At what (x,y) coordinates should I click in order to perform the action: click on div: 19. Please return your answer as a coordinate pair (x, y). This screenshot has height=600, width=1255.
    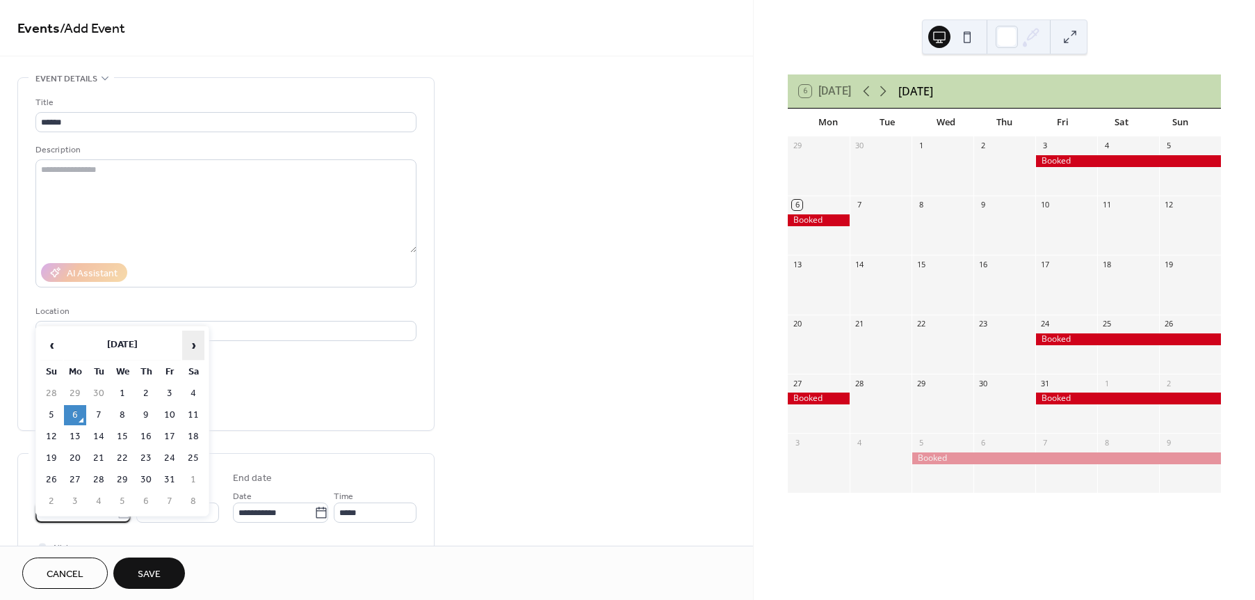
    Looking at the image, I should click on (1169, 264).